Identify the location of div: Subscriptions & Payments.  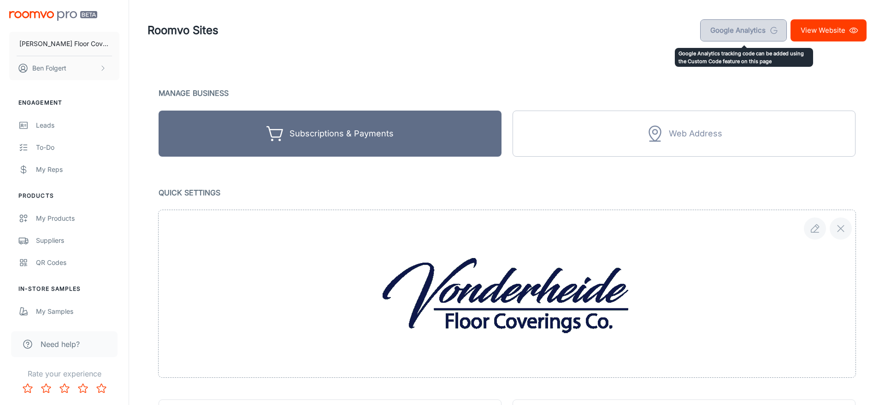
(342, 134).